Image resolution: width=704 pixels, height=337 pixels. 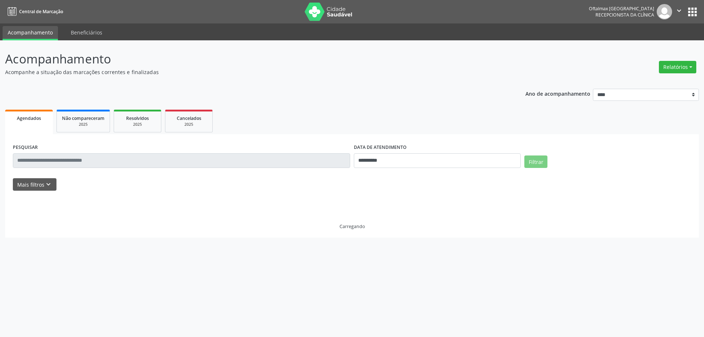 I want to click on label: PESQUISAR, so click(x=25, y=147).